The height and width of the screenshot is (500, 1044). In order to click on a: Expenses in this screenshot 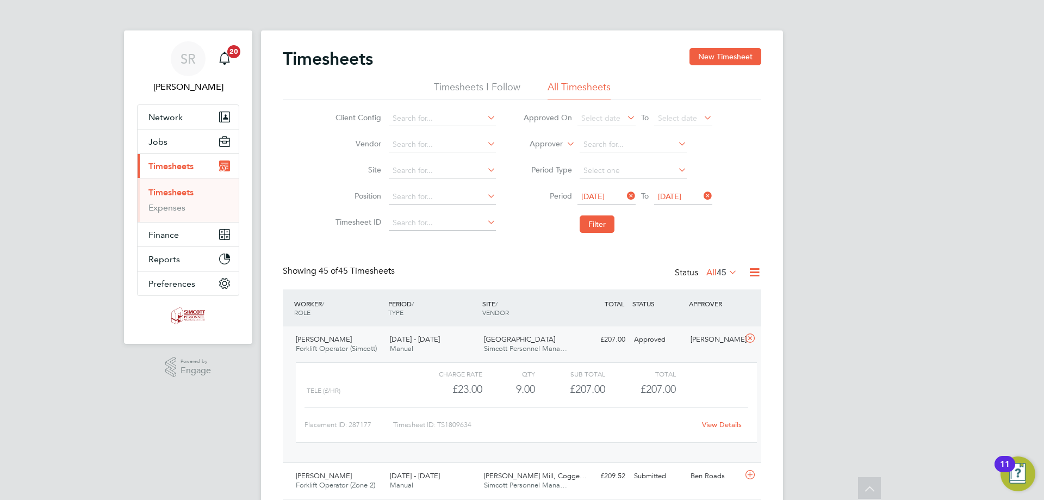, I will do `click(167, 207)`.